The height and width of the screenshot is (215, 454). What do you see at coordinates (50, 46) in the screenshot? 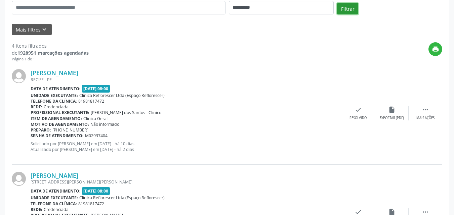
I see `div: 4 itens filtrados` at bounding box center [50, 46].